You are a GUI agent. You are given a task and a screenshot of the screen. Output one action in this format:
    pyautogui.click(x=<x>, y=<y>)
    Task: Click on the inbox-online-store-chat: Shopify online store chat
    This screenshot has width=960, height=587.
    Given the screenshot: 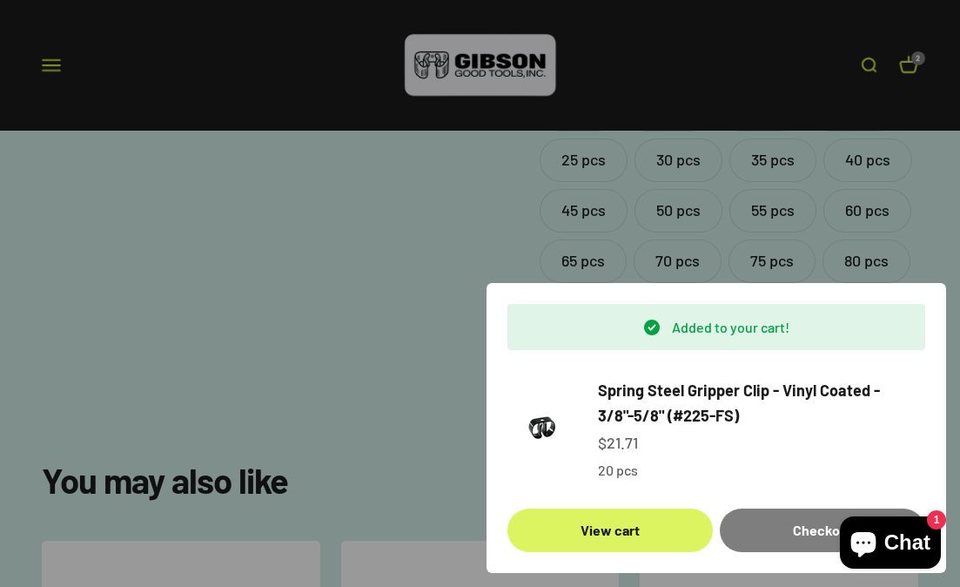 What is the action you would take?
    pyautogui.click(x=891, y=544)
    